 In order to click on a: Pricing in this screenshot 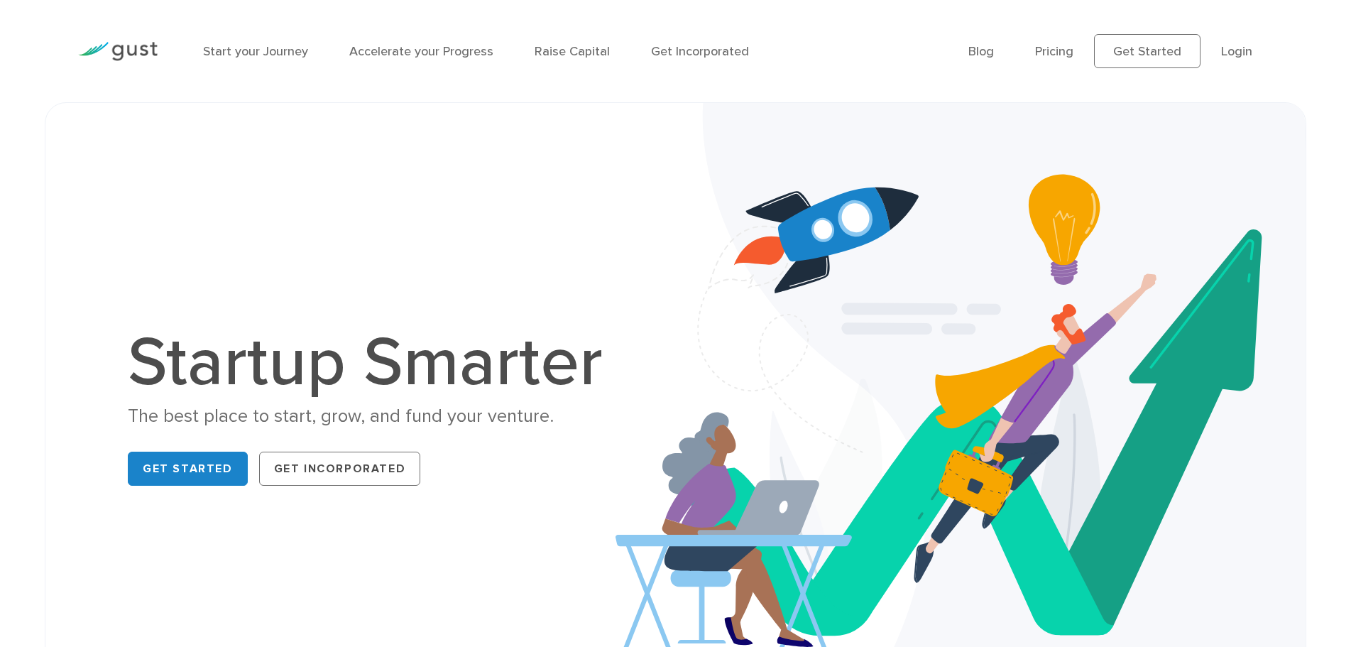, I will do `click(1055, 51)`.